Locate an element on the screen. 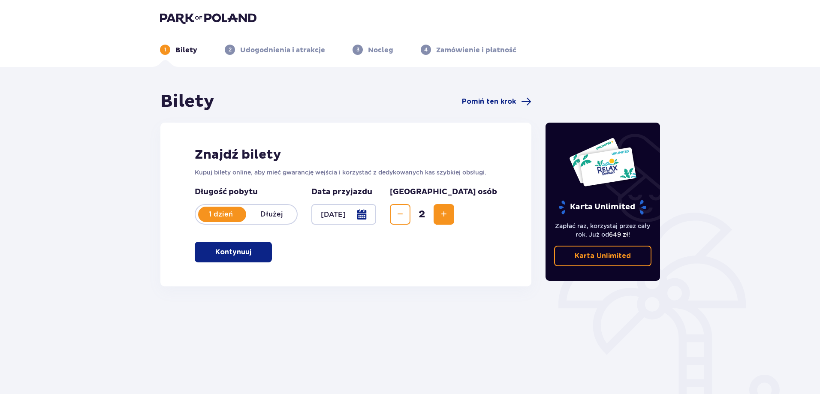 The width and height of the screenshot is (820, 394). span: 649 zł is located at coordinates (618, 235).